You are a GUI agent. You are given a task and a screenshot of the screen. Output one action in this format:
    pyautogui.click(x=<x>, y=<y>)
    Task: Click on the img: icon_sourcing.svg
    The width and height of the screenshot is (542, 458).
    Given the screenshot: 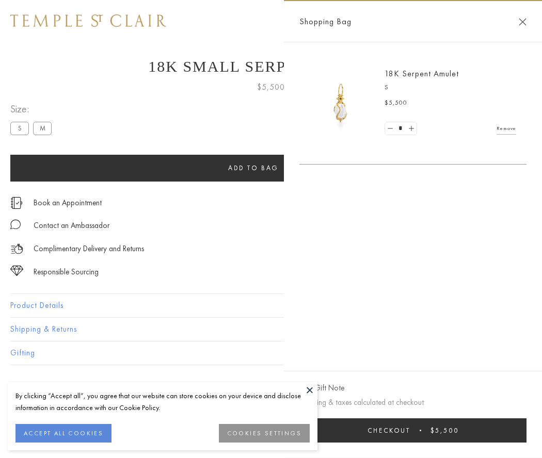 What is the action you would take?
    pyautogui.click(x=17, y=271)
    